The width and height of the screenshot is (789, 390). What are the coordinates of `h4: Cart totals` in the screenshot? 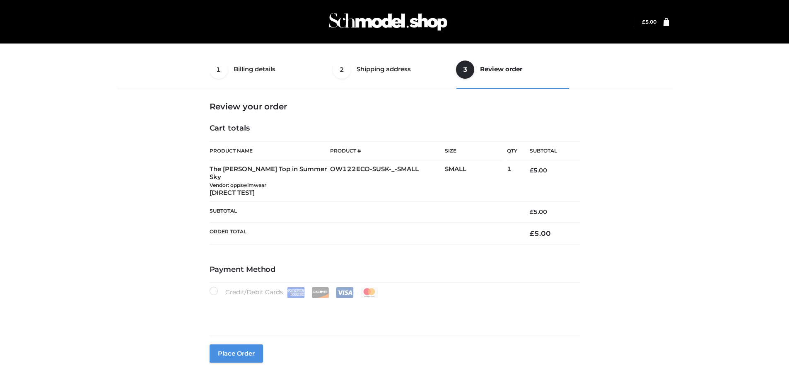 It's located at (395, 128).